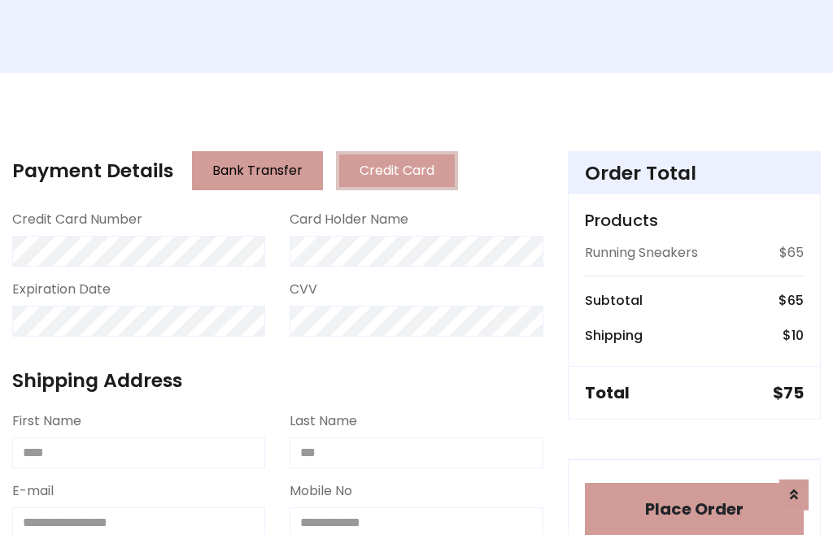 This screenshot has height=535, width=833. Describe the element at coordinates (323, 421) in the screenshot. I see `label: Last Name` at that location.